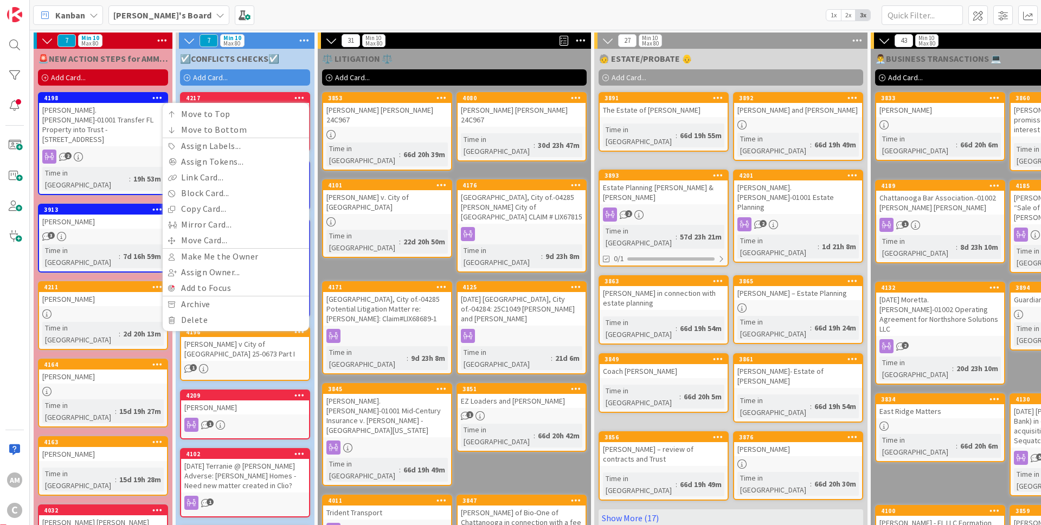  What do you see at coordinates (15, 480) in the screenshot?
I see `div: AM` at bounding box center [15, 480].